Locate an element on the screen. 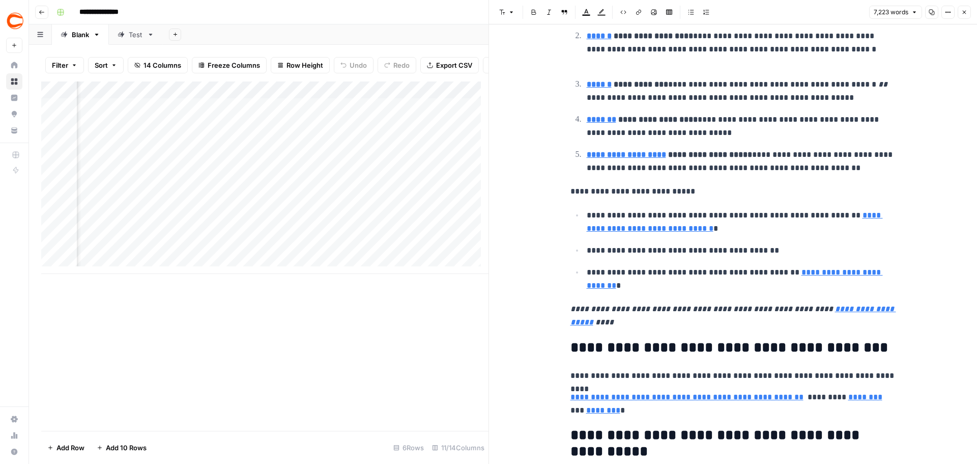 The image size is (977, 464). span: 14 Columns is located at coordinates (162, 65).